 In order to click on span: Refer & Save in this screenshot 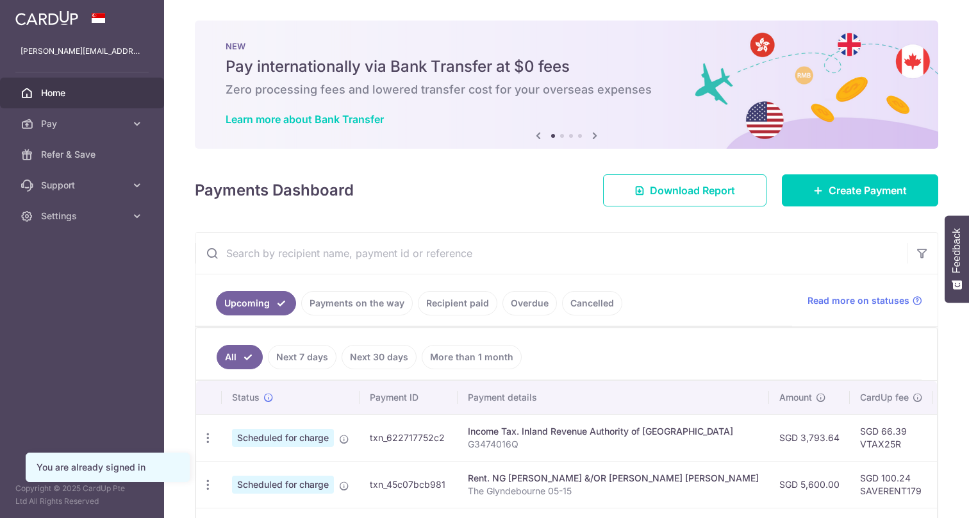, I will do `click(83, 155)`.